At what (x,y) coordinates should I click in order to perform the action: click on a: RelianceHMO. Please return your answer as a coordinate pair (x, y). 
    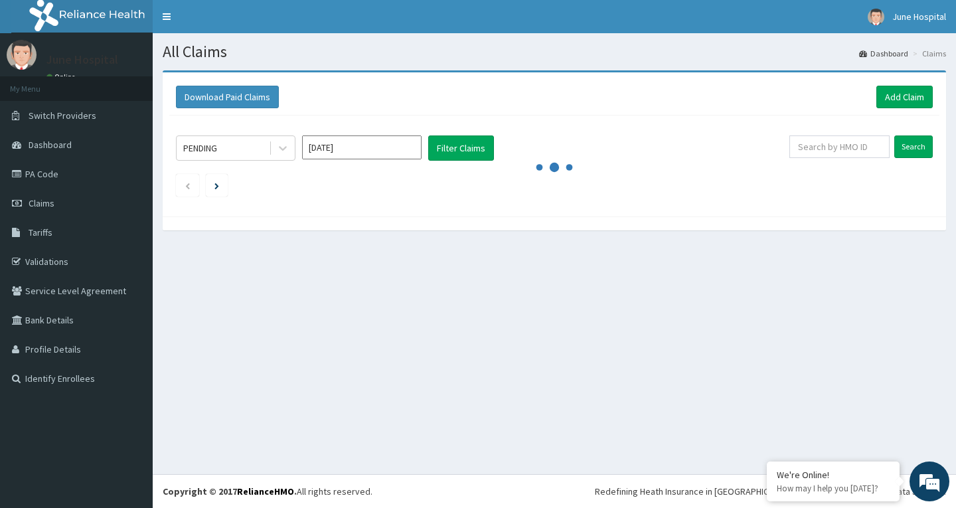
    Looking at the image, I should click on (266, 491).